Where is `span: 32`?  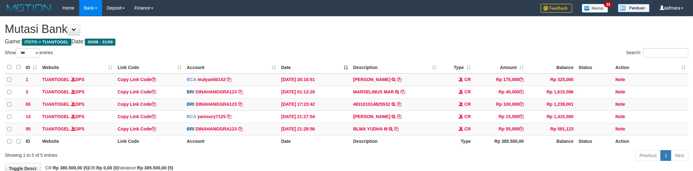
span: 32 is located at coordinates (608, 4).